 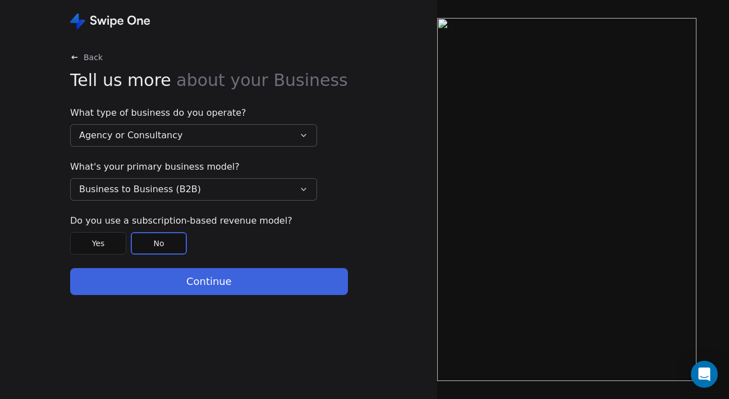 What do you see at coordinates (194, 113) in the screenshot?
I see `span: What type of business do you operate?` at bounding box center [194, 113].